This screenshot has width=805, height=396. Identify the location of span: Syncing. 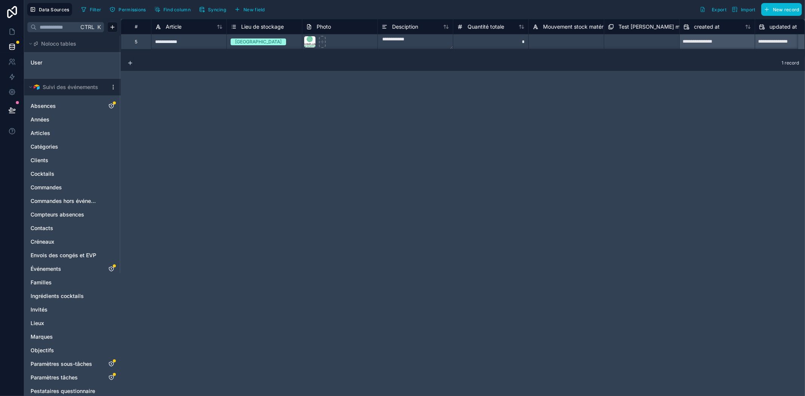
(217, 9).